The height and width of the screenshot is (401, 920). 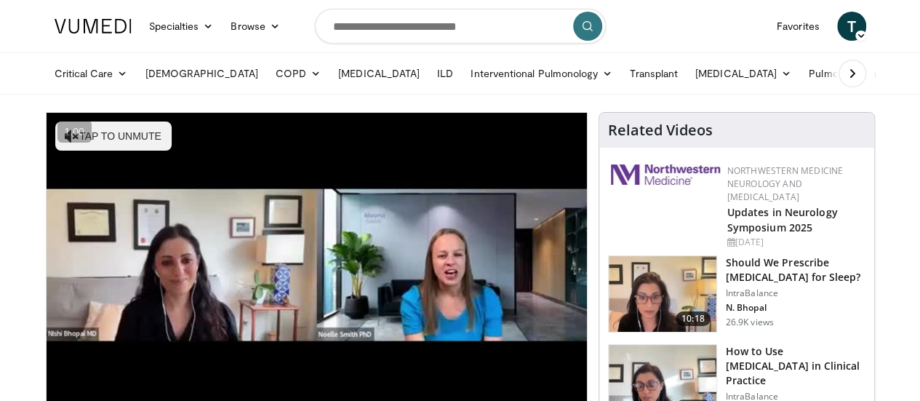 I want to click on h4: Related Videos, so click(x=660, y=130).